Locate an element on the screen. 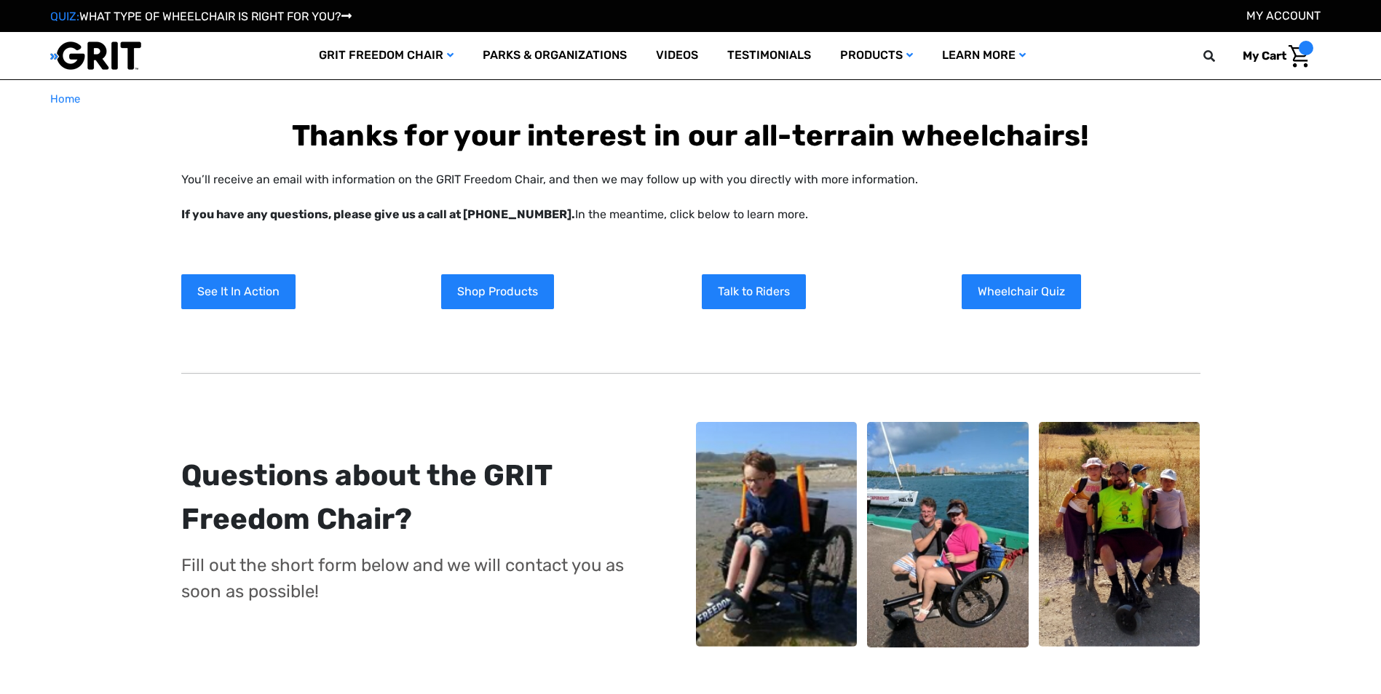 The height and width of the screenshot is (694, 1381). img: Cart is located at coordinates (1299, 56).